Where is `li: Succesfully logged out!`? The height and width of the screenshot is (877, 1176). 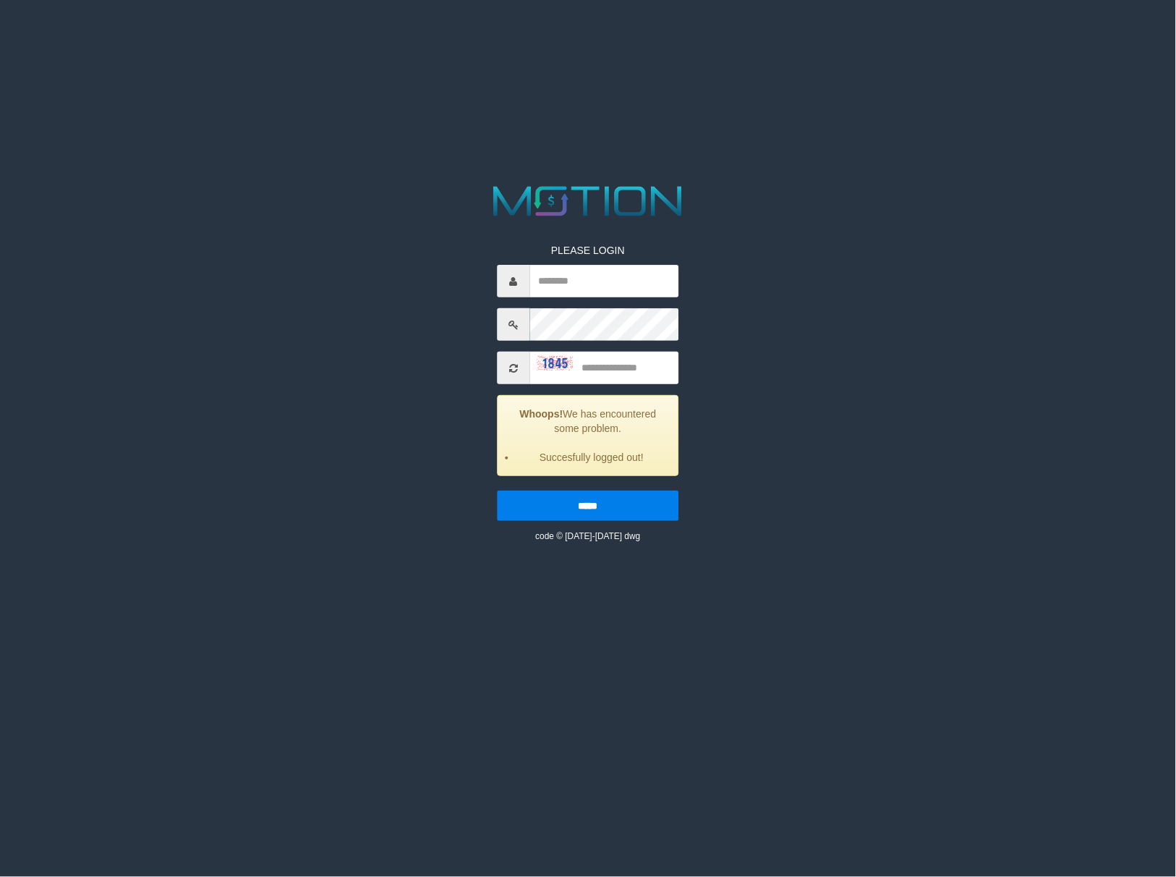
li: Succesfully logged out! is located at coordinates (591, 457).